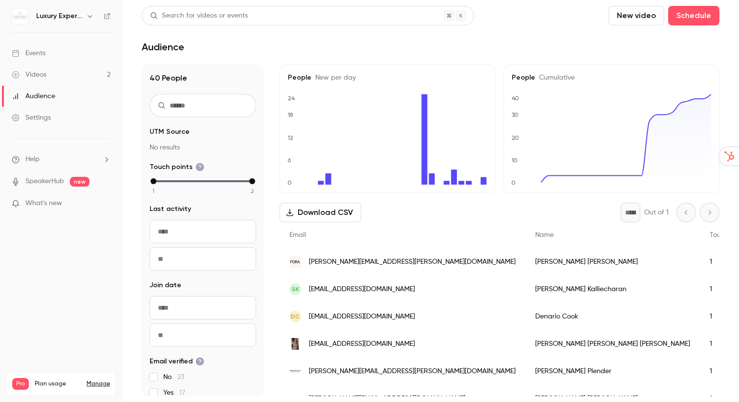 This screenshot has width=739, height=402. I want to click on div: max, so click(252, 181).